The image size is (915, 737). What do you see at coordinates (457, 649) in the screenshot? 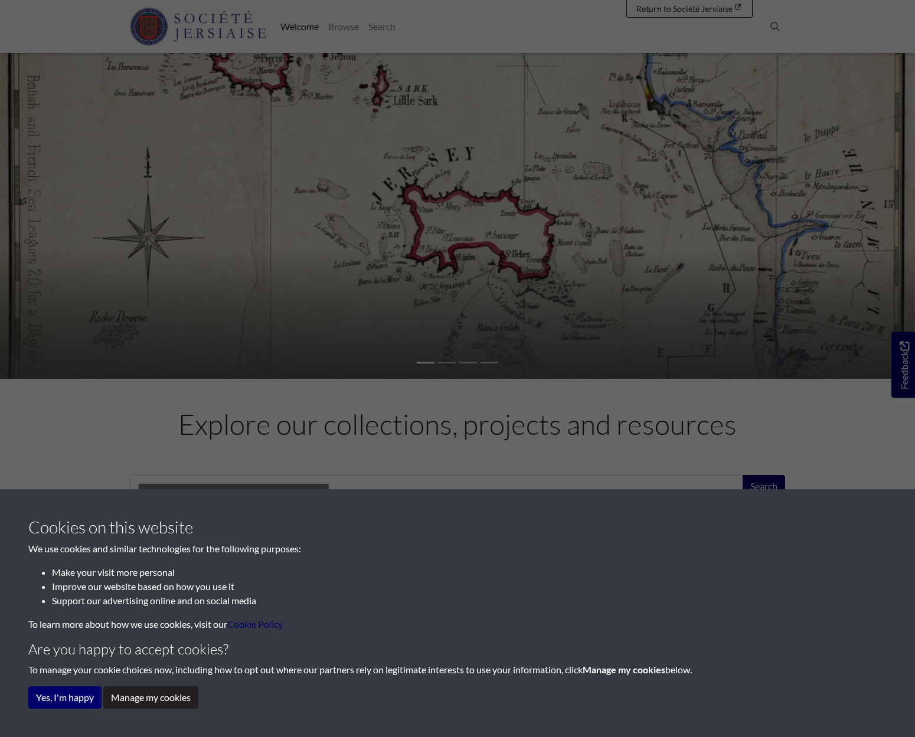
I see `h4: Are you happy to accept cookies?` at bounding box center [457, 649].